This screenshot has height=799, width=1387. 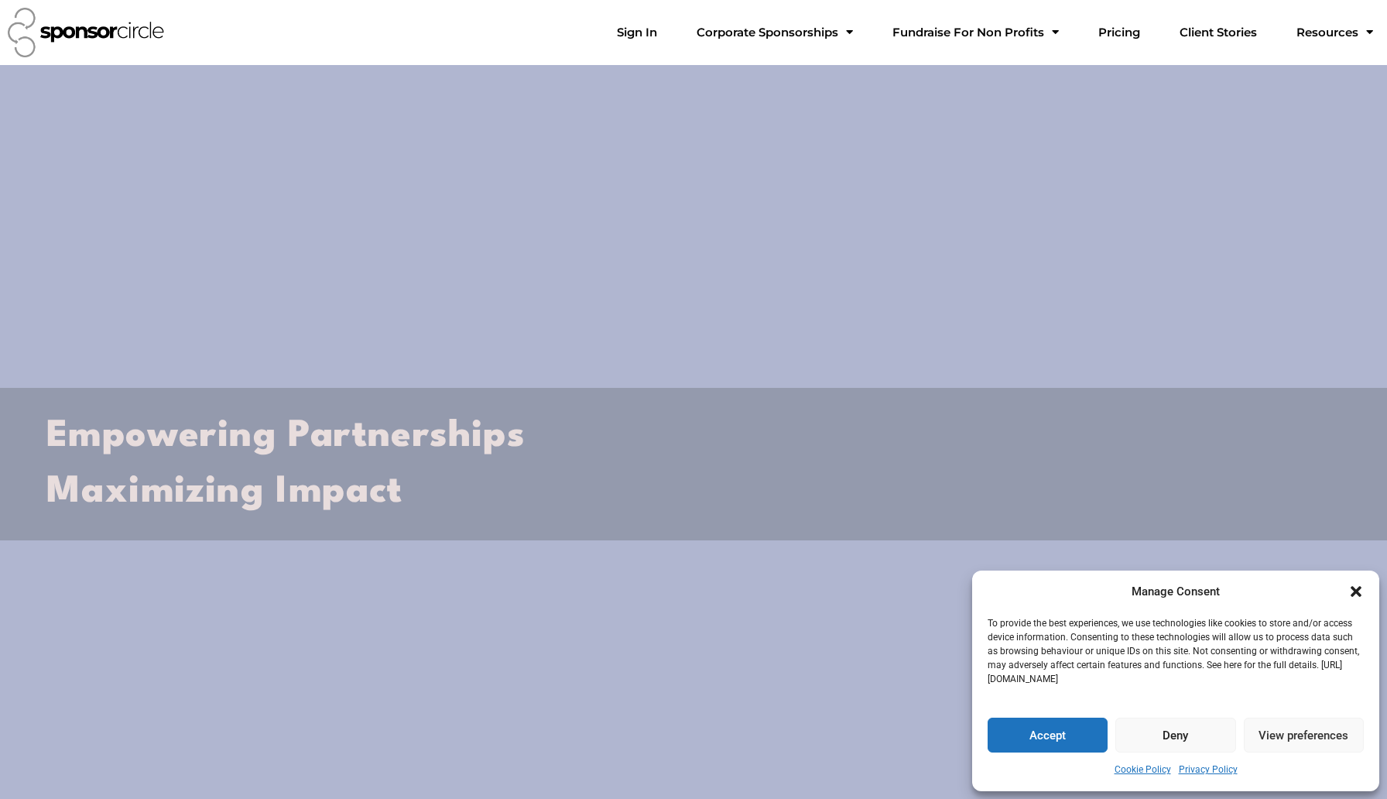 I want to click on a: Fundraise For Non ProfitsMenu Toggle, so click(x=975, y=33).